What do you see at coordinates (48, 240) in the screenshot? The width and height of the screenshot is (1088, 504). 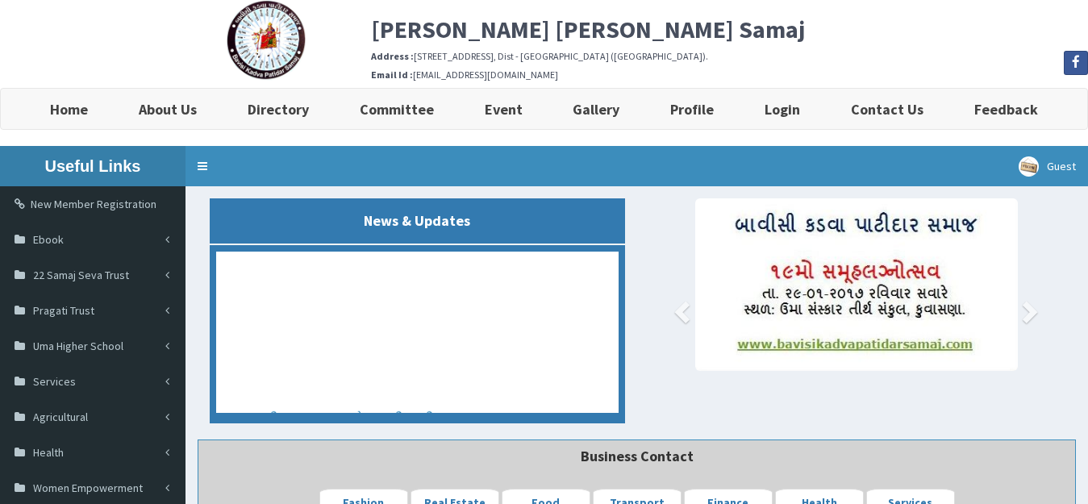 I see `span: Ebook` at bounding box center [48, 240].